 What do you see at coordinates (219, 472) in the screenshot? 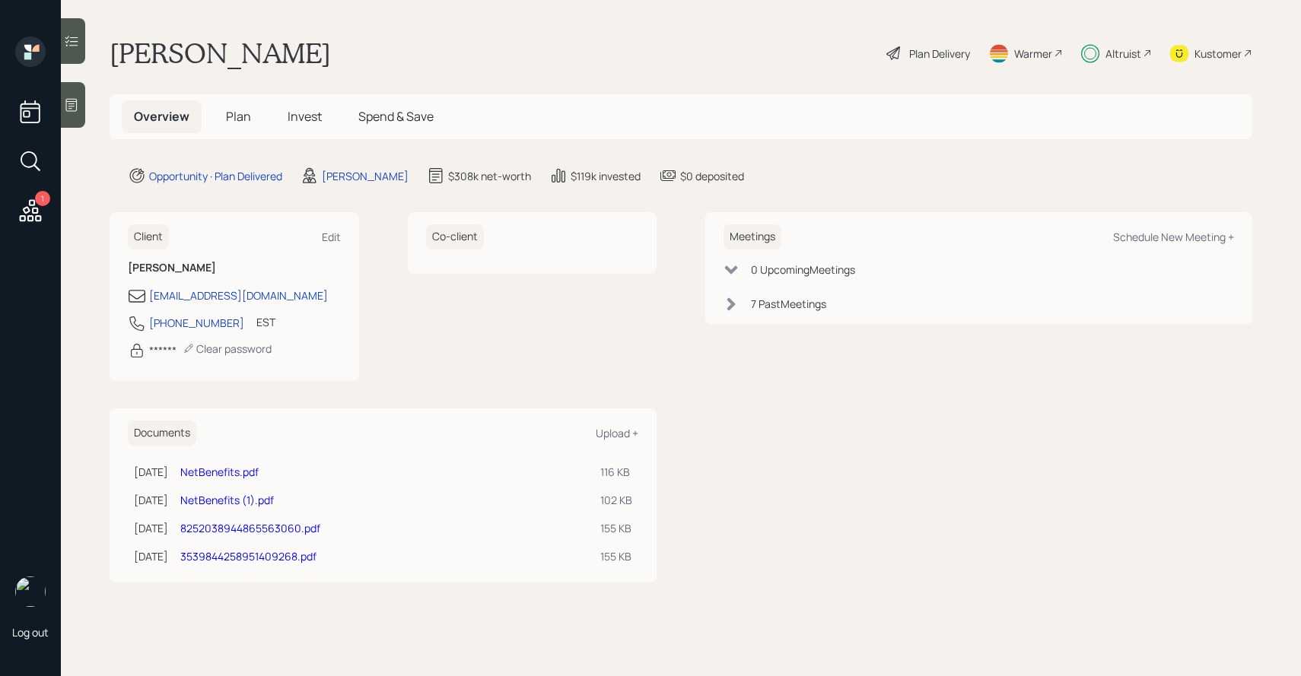
I see `a: NetBenefits.pdf` at bounding box center [219, 472].